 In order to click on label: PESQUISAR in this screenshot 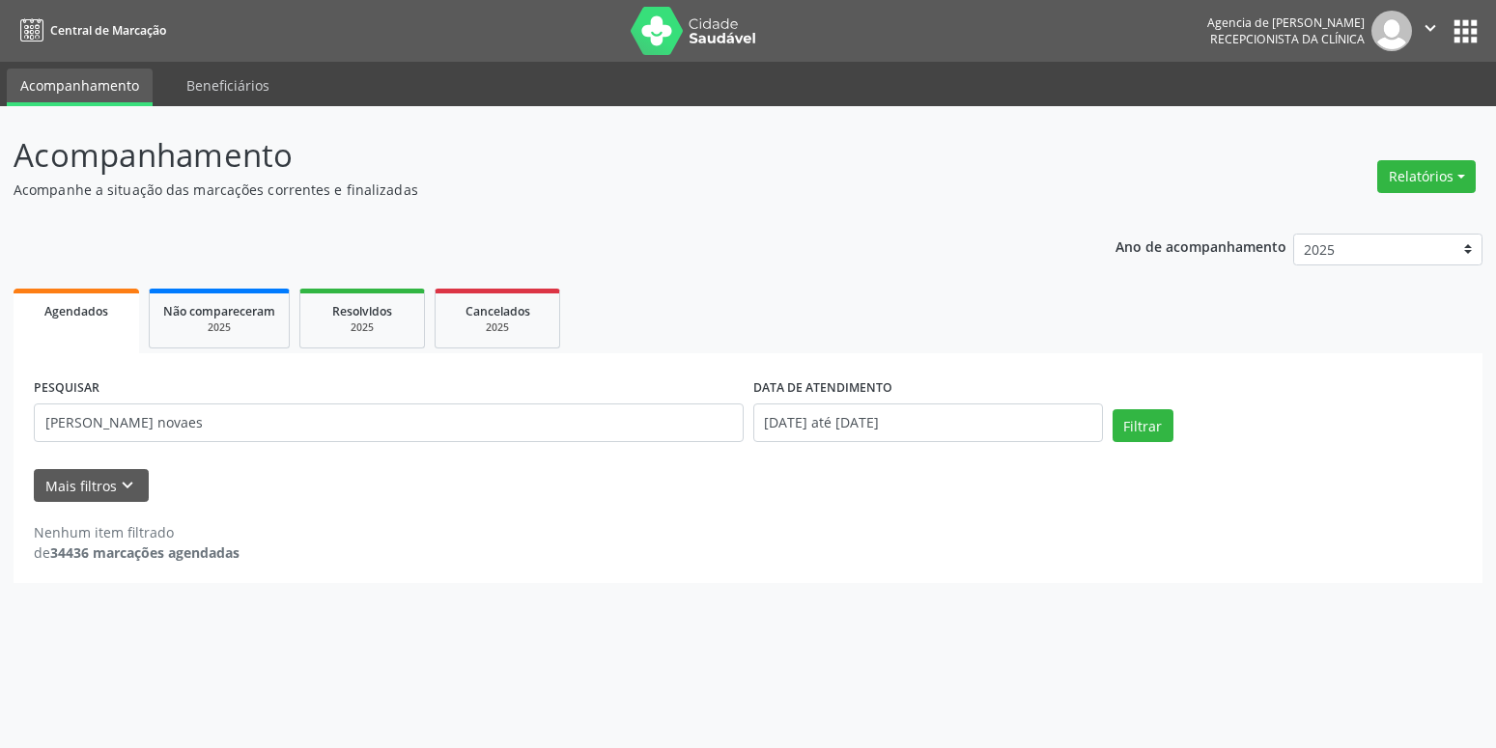, I will do `click(67, 388)`.